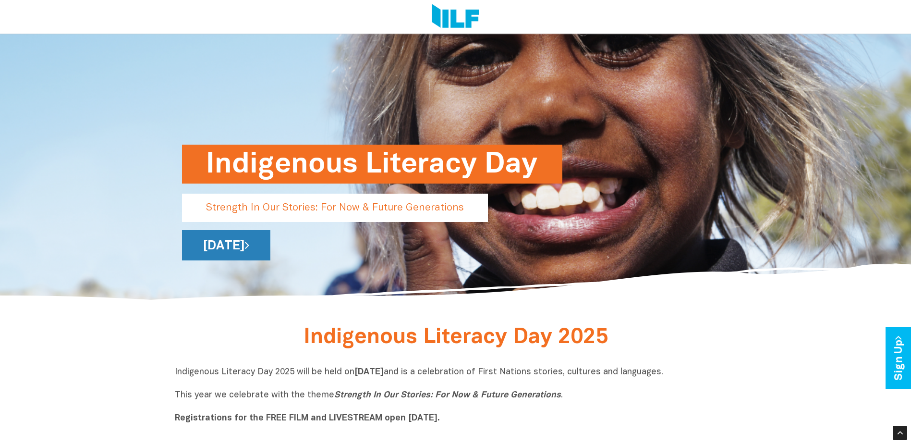 This screenshot has height=444, width=911. Describe the element at coordinates (456, 337) in the screenshot. I see `span: Indigenous Literacy Day 2025` at that location.